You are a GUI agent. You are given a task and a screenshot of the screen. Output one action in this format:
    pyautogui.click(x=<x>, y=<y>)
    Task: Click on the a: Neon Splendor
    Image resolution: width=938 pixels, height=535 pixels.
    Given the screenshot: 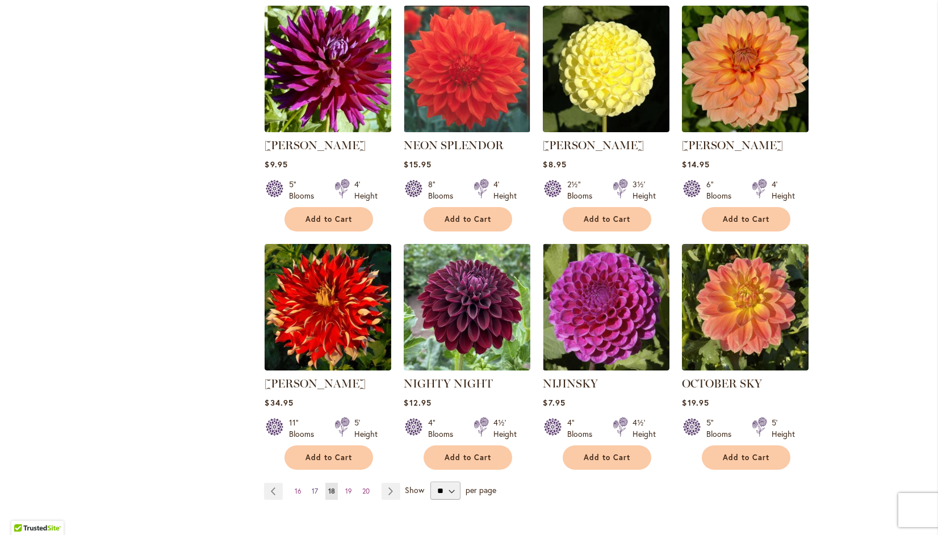 What is the action you would take?
    pyautogui.click(x=467, y=129)
    